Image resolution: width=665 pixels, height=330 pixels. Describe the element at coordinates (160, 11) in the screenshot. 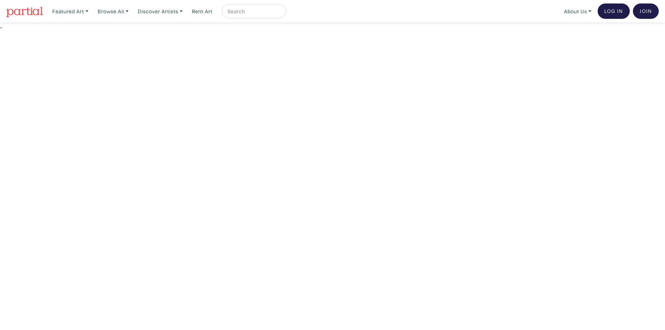

I see `a: Discover Artists` at that location.